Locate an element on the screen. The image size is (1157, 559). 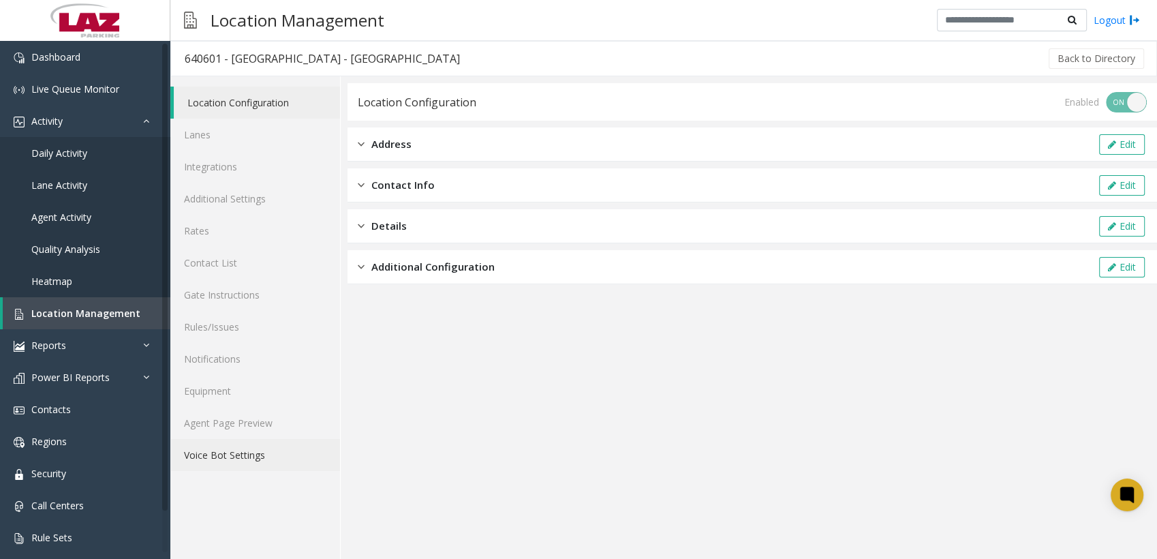
span: Rule Sets is located at coordinates (52, 537).